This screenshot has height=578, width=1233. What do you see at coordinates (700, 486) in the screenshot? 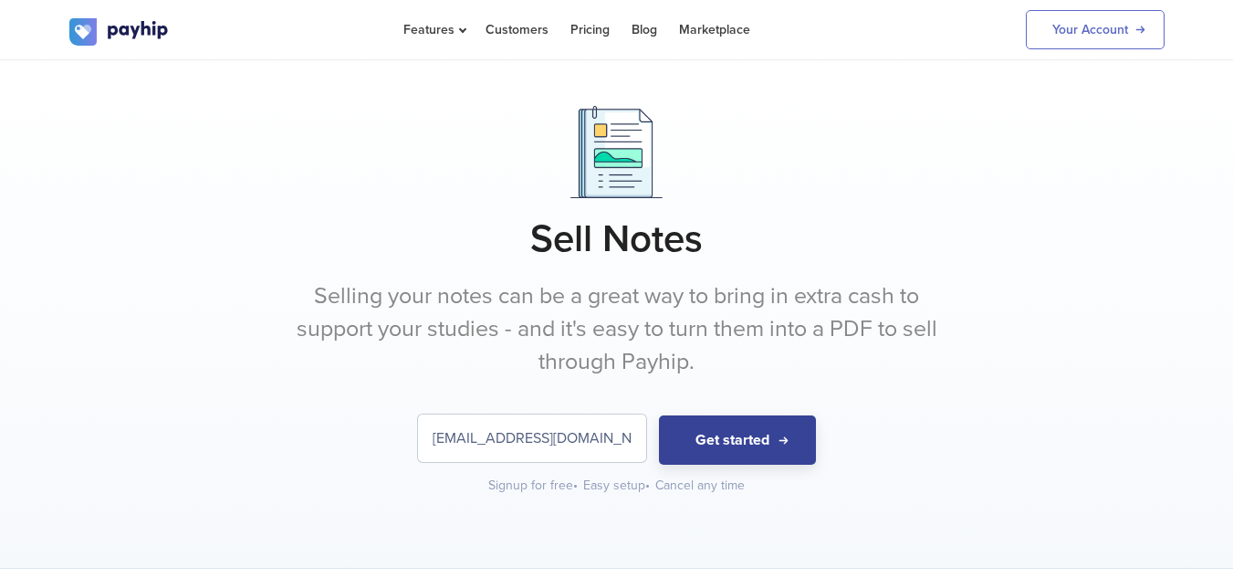
I see `div: Cancel any time` at bounding box center [700, 486].